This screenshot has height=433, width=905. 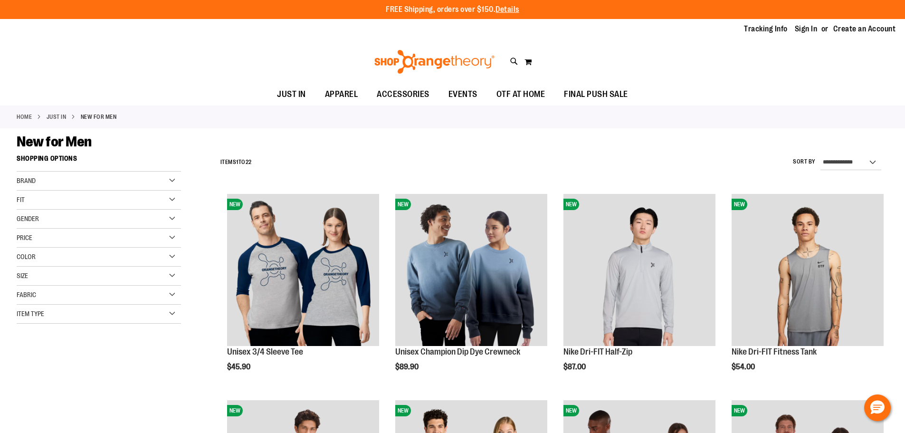 What do you see at coordinates (521, 94) in the screenshot?
I see `span: OTF AT HOME` at bounding box center [521, 94].